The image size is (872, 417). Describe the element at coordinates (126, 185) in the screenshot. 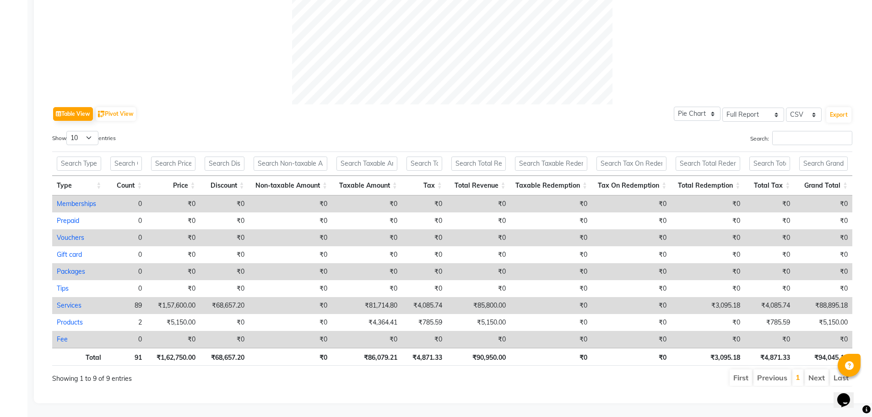

I see `th: Count: activate to sort column ascending` at that location.